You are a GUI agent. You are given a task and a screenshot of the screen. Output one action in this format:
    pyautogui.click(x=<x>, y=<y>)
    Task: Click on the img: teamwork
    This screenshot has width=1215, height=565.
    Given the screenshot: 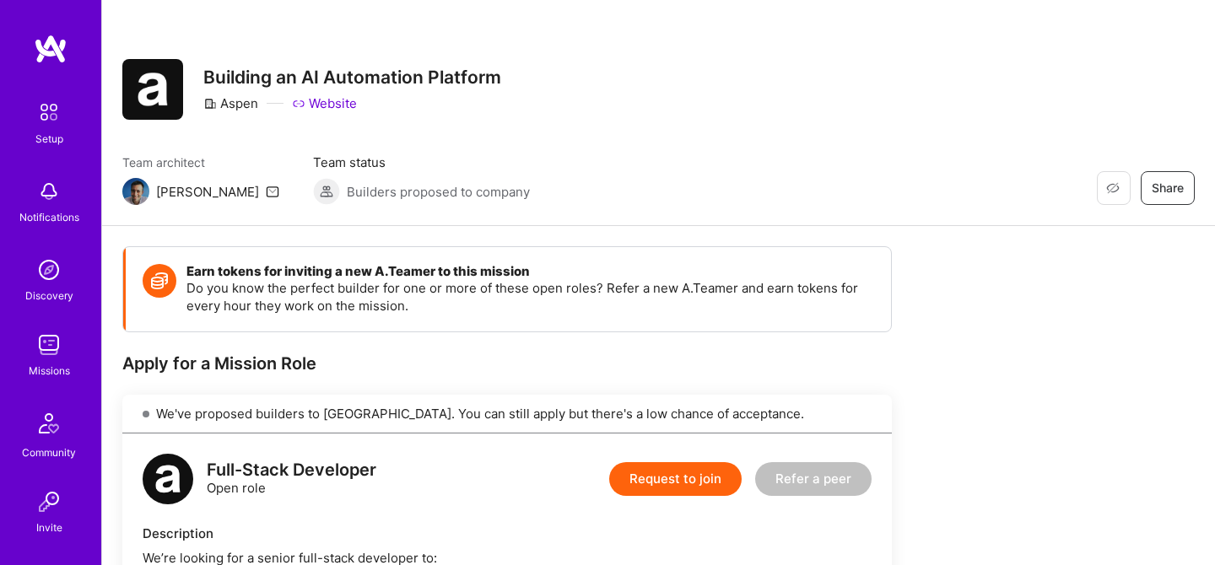 What is the action you would take?
    pyautogui.click(x=49, y=345)
    